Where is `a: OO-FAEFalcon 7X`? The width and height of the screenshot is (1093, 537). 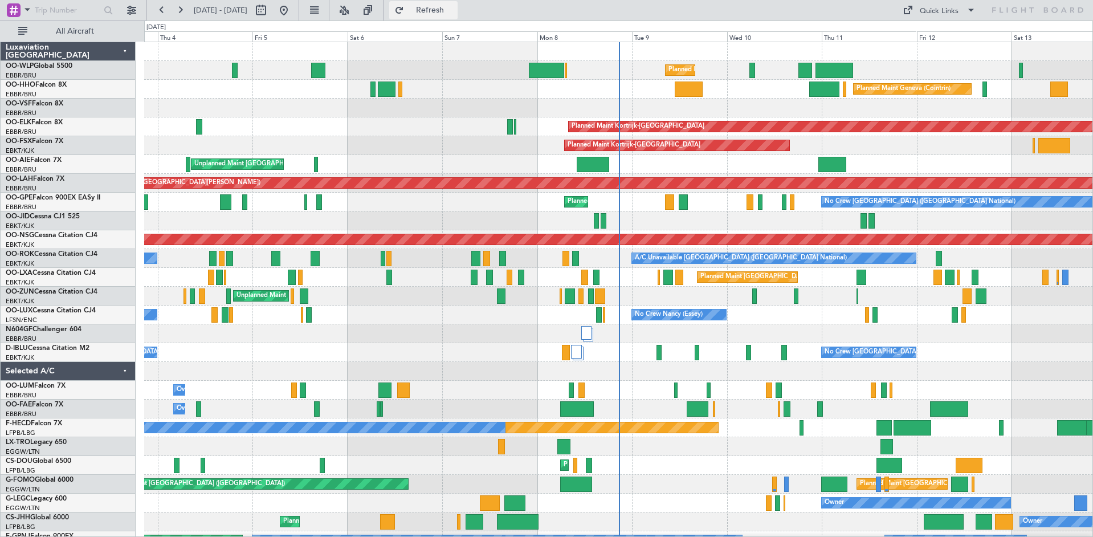 a: OO-FAEFalcon 7X is located at coordinates (34, 404).